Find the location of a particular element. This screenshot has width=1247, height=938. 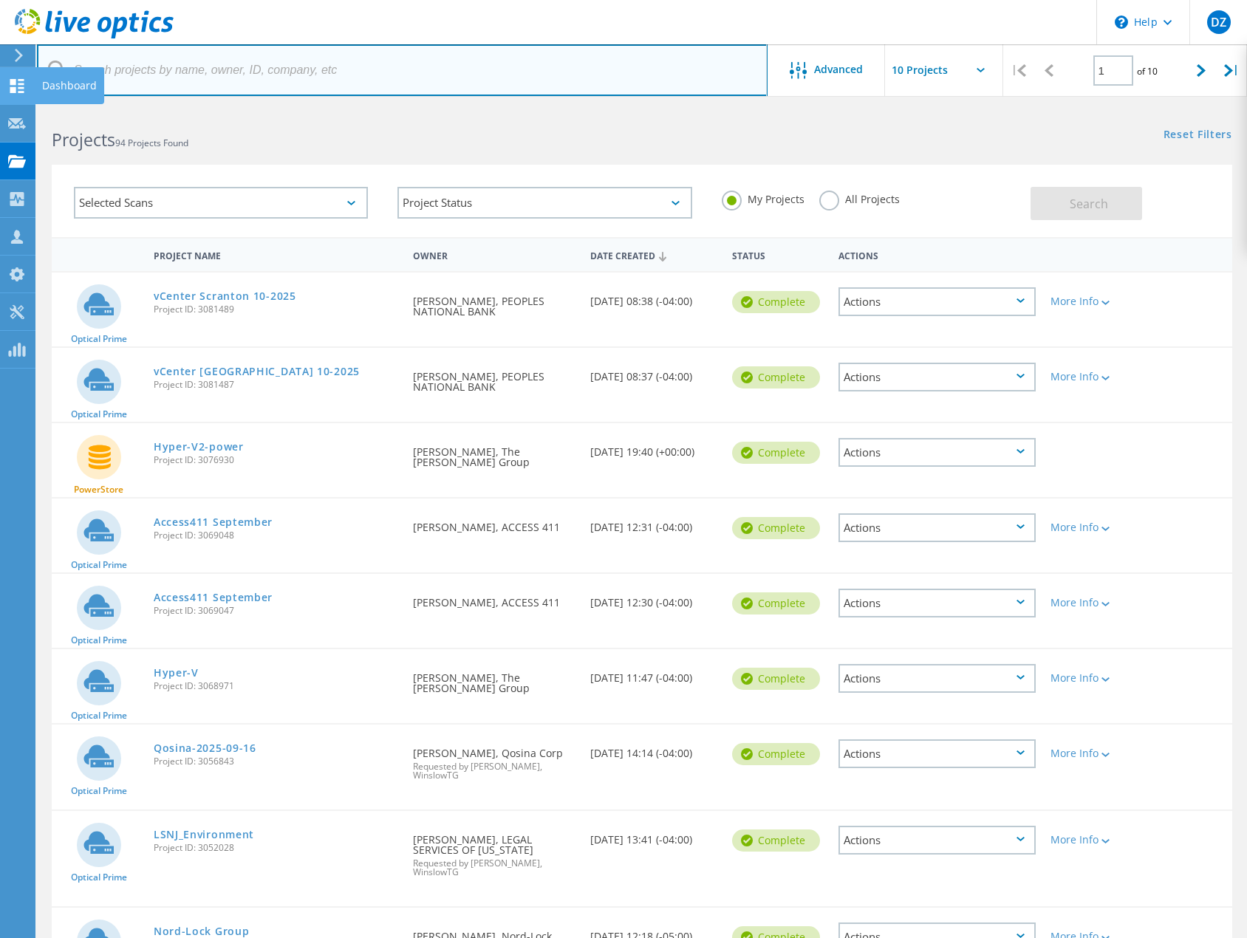

a: LSNJ_Environment is located at coordinates (204, 835).